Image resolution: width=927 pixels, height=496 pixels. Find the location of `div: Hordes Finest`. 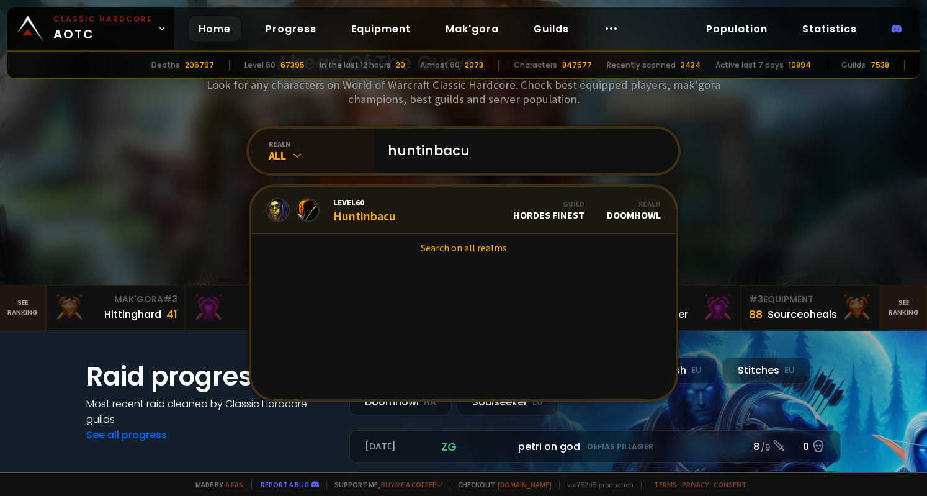

div: Hordes Finest is located at coordinates (548, 210).